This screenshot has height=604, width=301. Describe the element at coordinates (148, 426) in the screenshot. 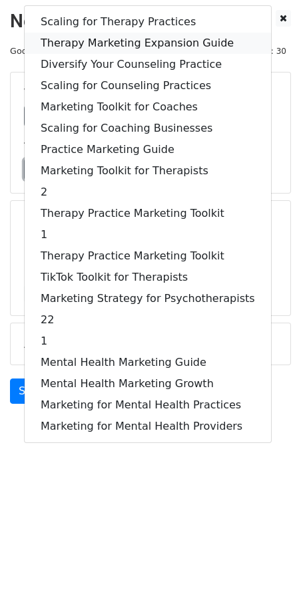

I see `a: Marketing for Mental Health Providers` at that location.